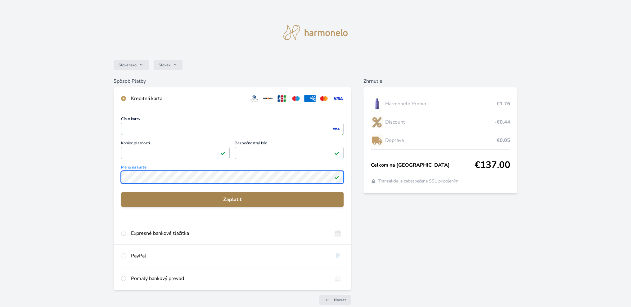 Image resolution: width=631 pixels, height=307 pixels. I want to click on img: discount-lo.png, so click(377, 122).